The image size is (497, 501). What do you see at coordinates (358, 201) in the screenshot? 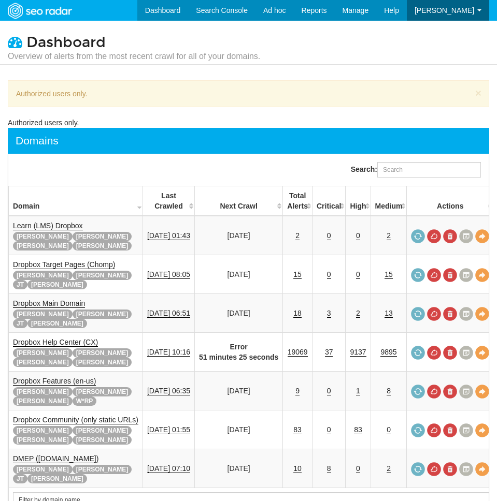
I see `th: High: activate to sort column descending` at bounding box center [358, 201].